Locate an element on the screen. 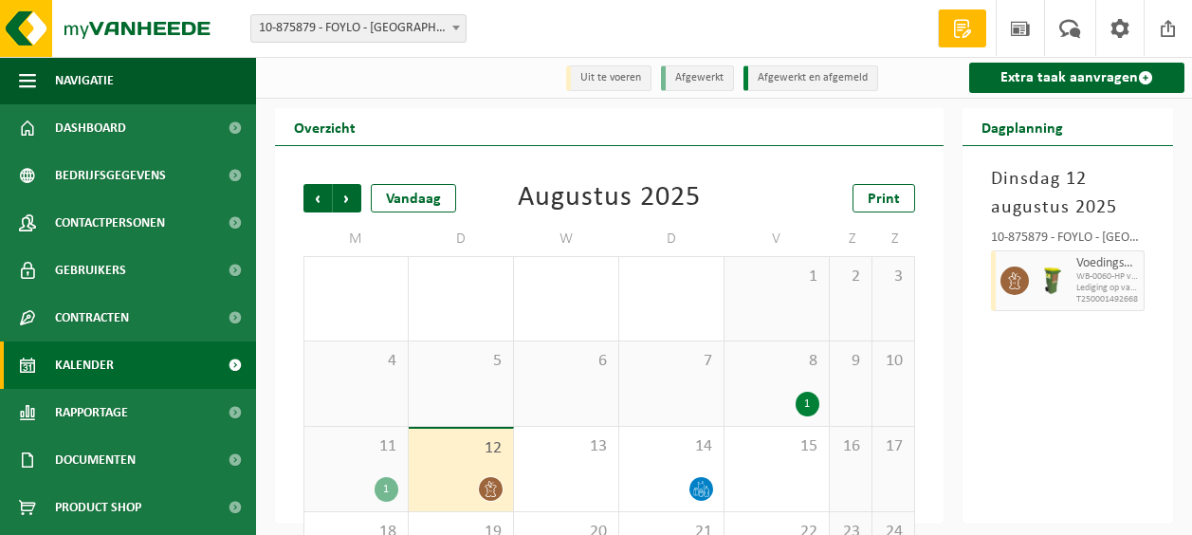 Image resolution: width=1192 pixels, height=535 pixels. span: Contactpersonen is located at coordinates (110, 223).